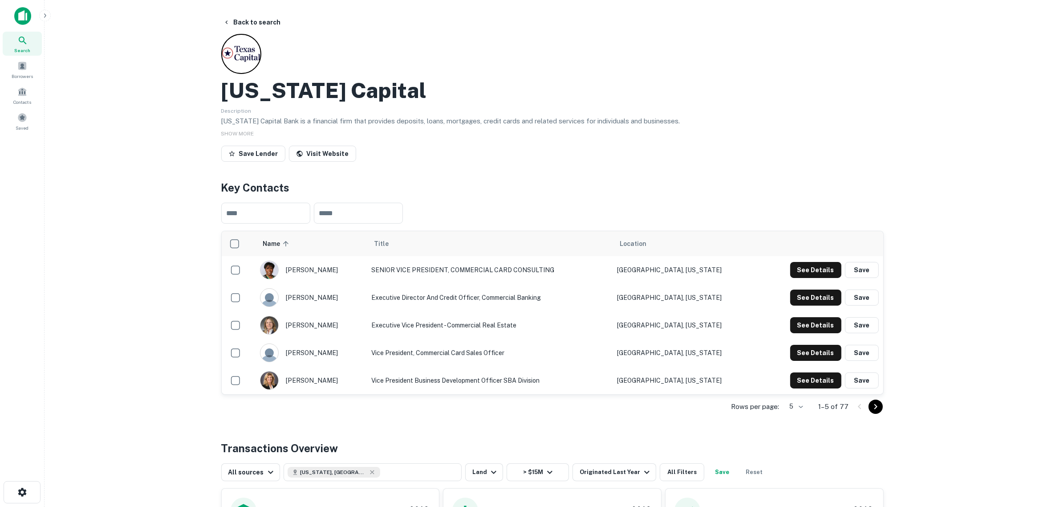  Describe the element at coordinates (252, 472) in the screenshot. I see `div: All sources` at that location.